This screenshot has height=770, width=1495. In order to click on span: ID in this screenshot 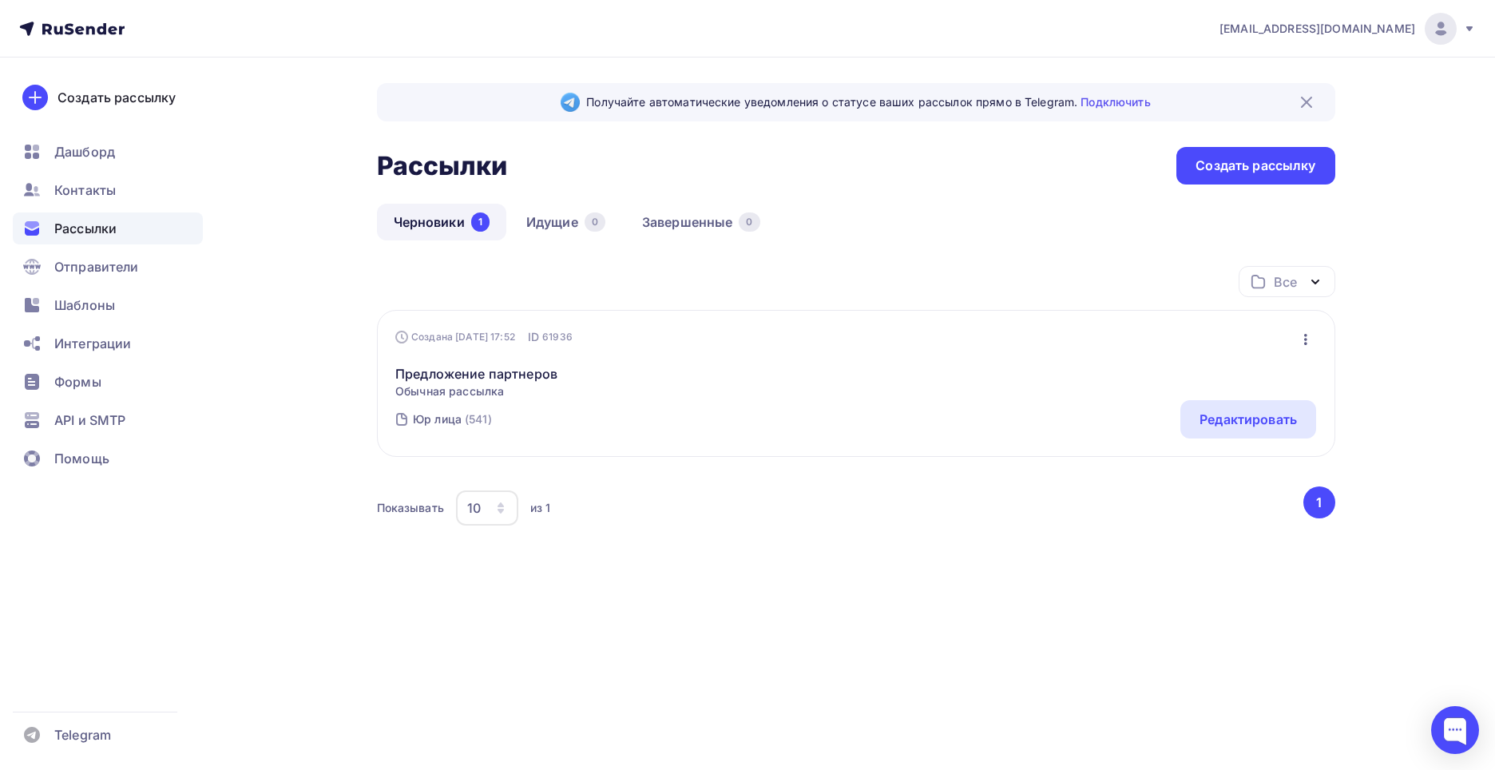, I will do `click(534, 337)`.